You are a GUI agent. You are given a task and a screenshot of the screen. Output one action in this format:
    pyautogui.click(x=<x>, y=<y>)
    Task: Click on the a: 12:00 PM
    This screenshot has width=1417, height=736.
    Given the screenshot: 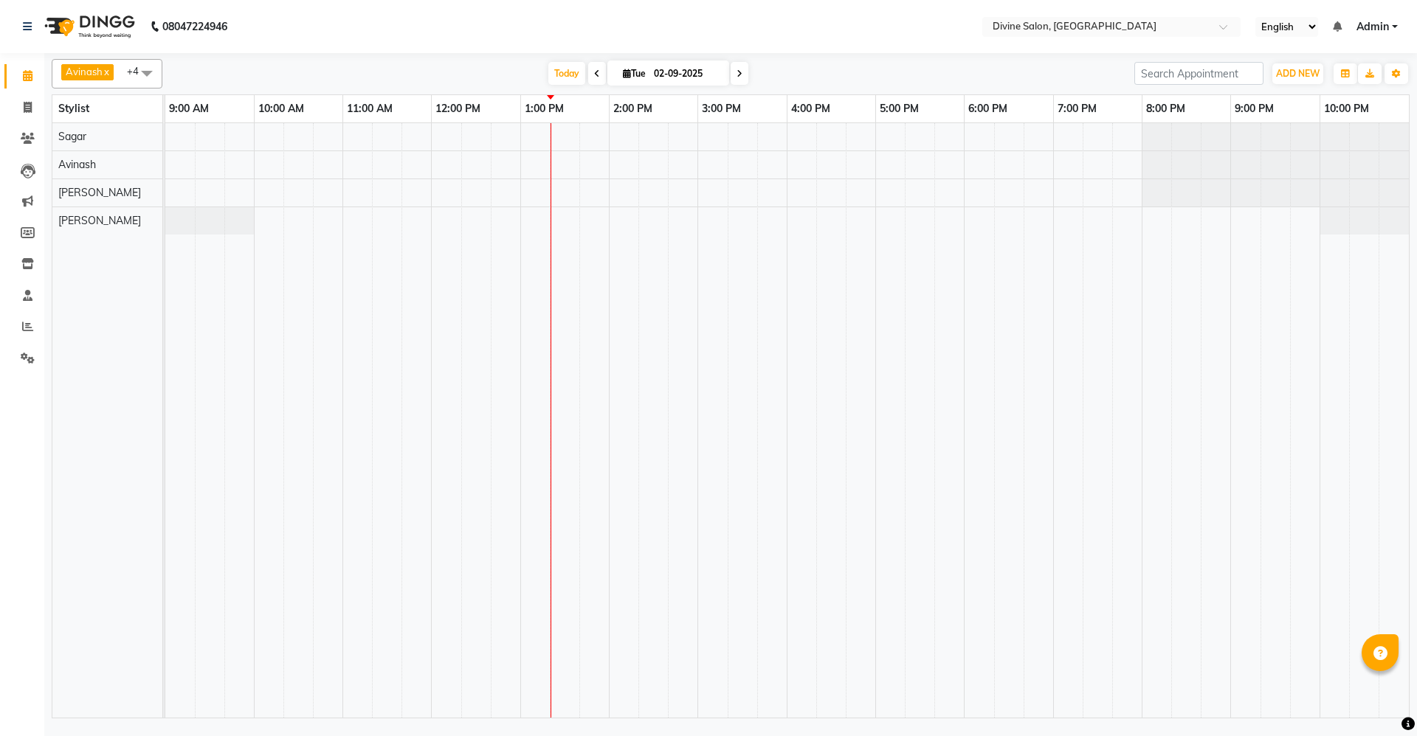 What is the action you would take?
    pyautogui.click(x=458, y=108)
    